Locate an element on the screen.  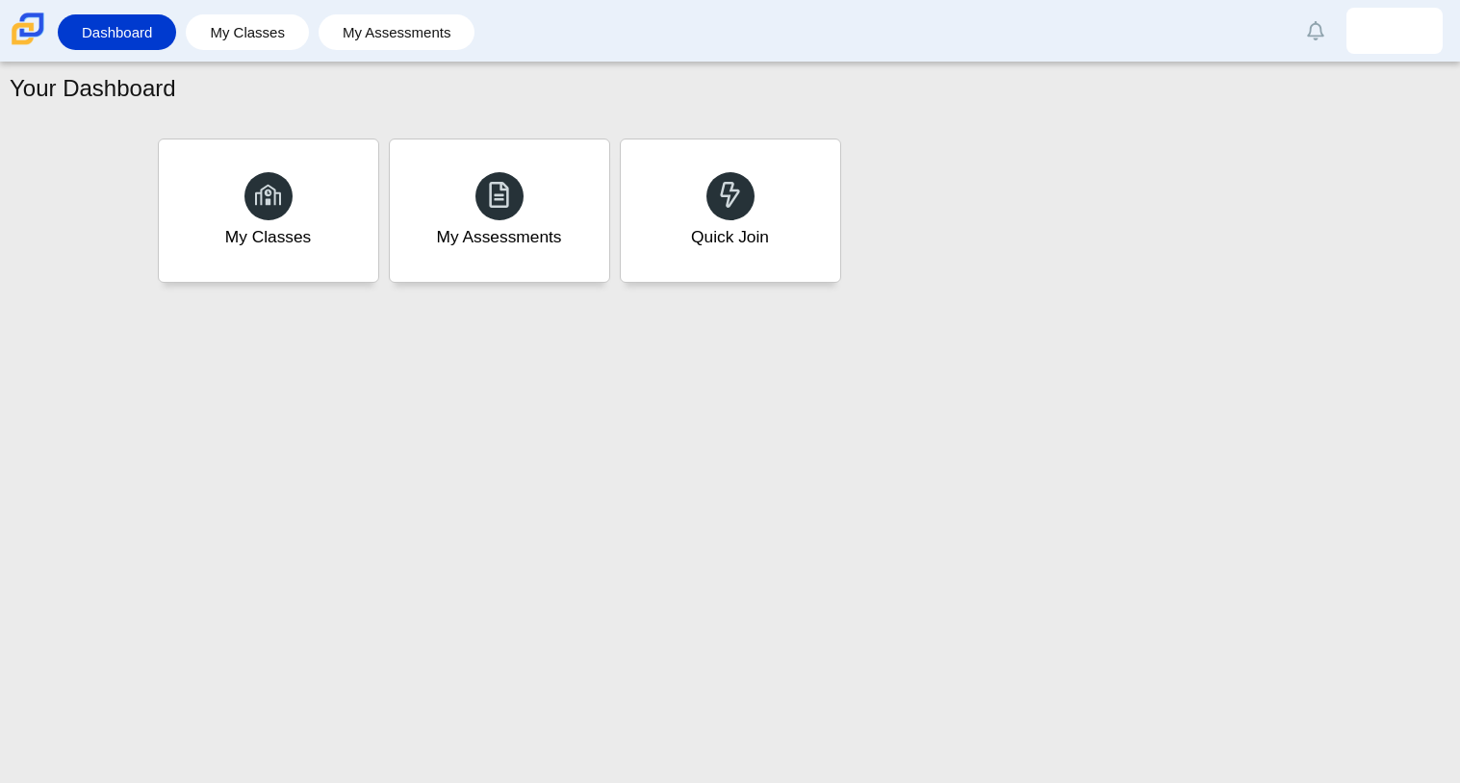
div: My Classes is located at coordinates (268, 237).